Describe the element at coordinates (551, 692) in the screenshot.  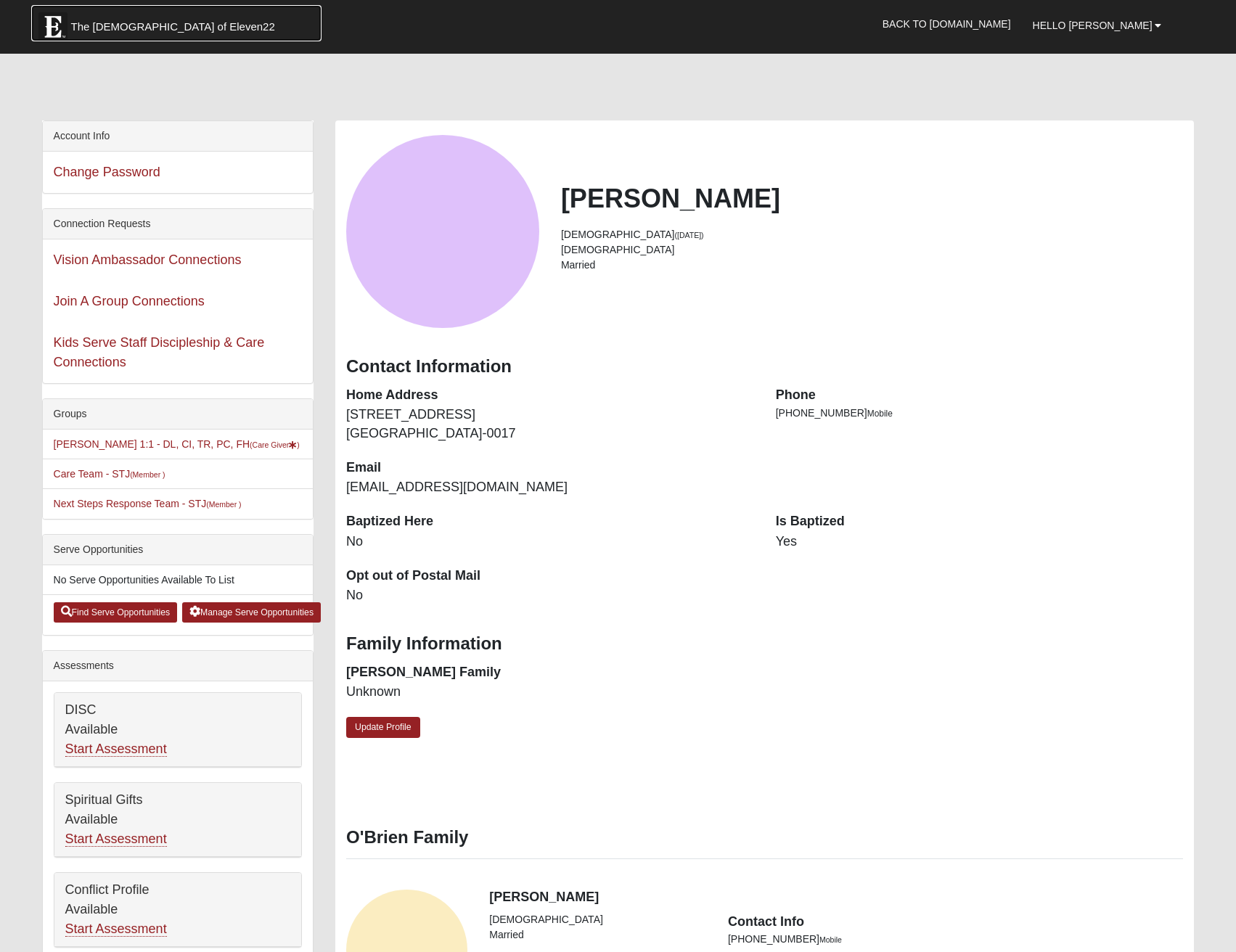
I see `dd: Unknown` at that location.